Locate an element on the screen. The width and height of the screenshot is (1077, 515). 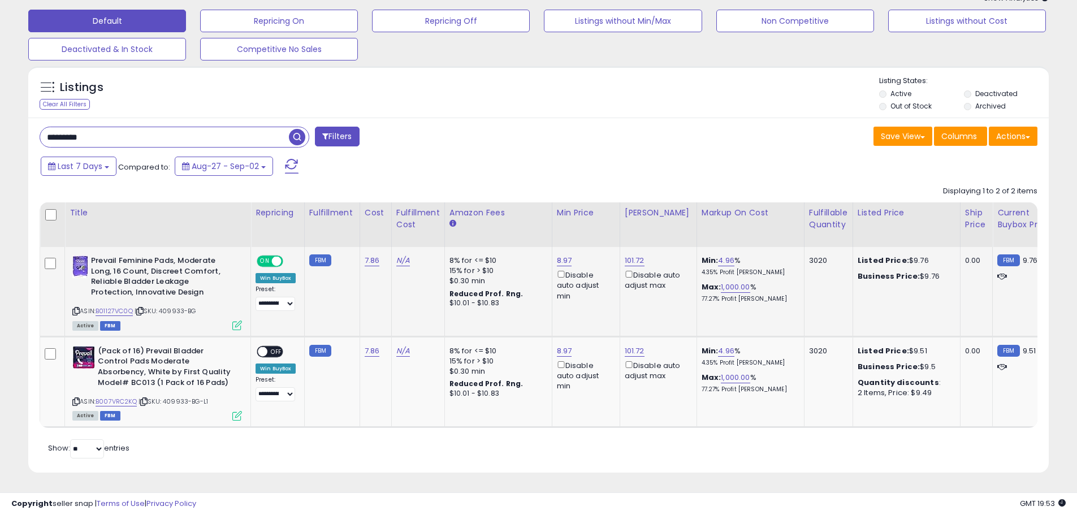
div: Clear All Filters is located at coordinates (64, 104).